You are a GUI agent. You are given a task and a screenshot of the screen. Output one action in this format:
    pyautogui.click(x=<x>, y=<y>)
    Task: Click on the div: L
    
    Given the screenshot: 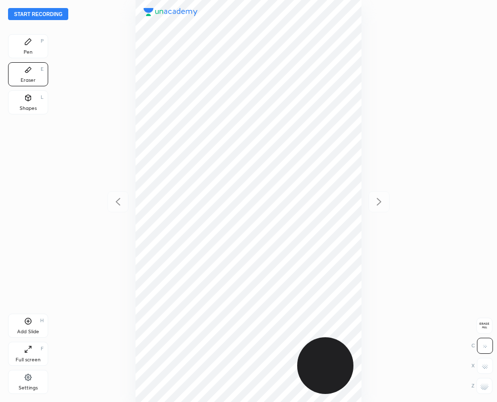 What is the action you would take?
    pyautogui.click(x=42, y=97)
    